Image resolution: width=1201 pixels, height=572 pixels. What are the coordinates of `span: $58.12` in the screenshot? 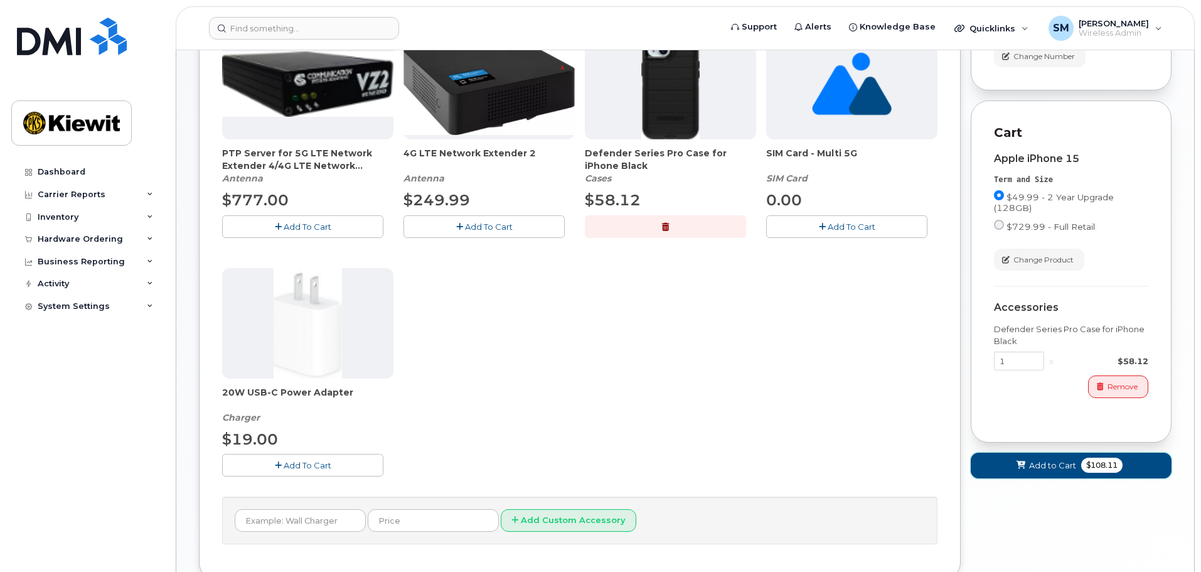 It's located at (613, 200).